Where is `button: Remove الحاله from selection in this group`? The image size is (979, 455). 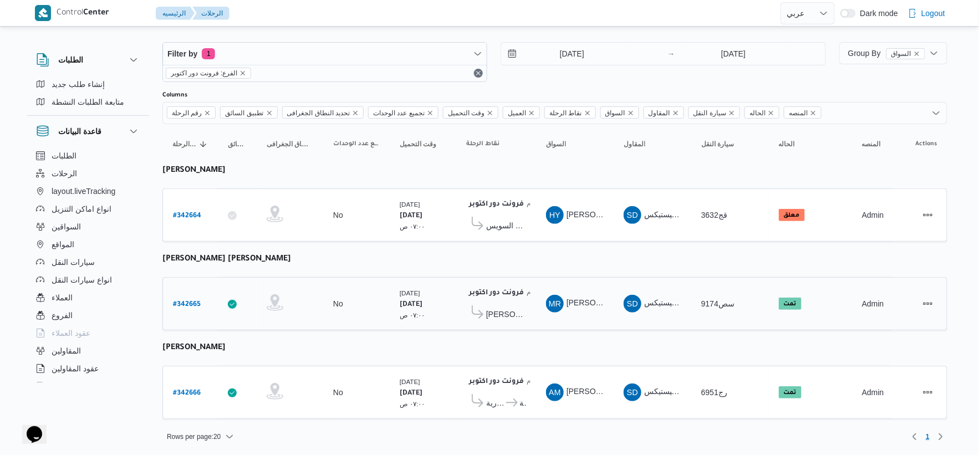
button: Remove الحاله from selection in this group is located at coordinates (771, 113).